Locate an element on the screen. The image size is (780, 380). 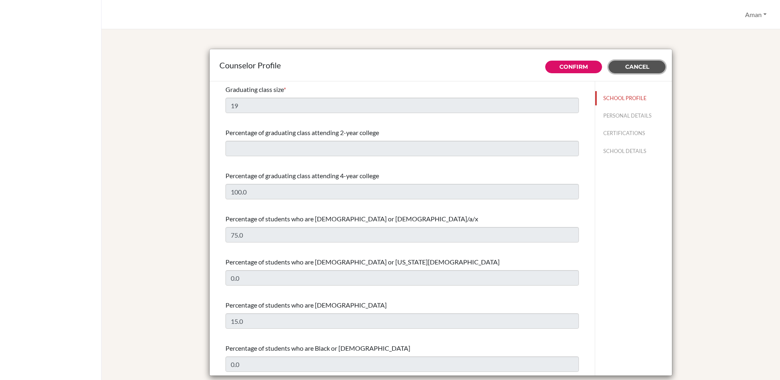
span: Graduating class size is located at coordinates (254, 89).